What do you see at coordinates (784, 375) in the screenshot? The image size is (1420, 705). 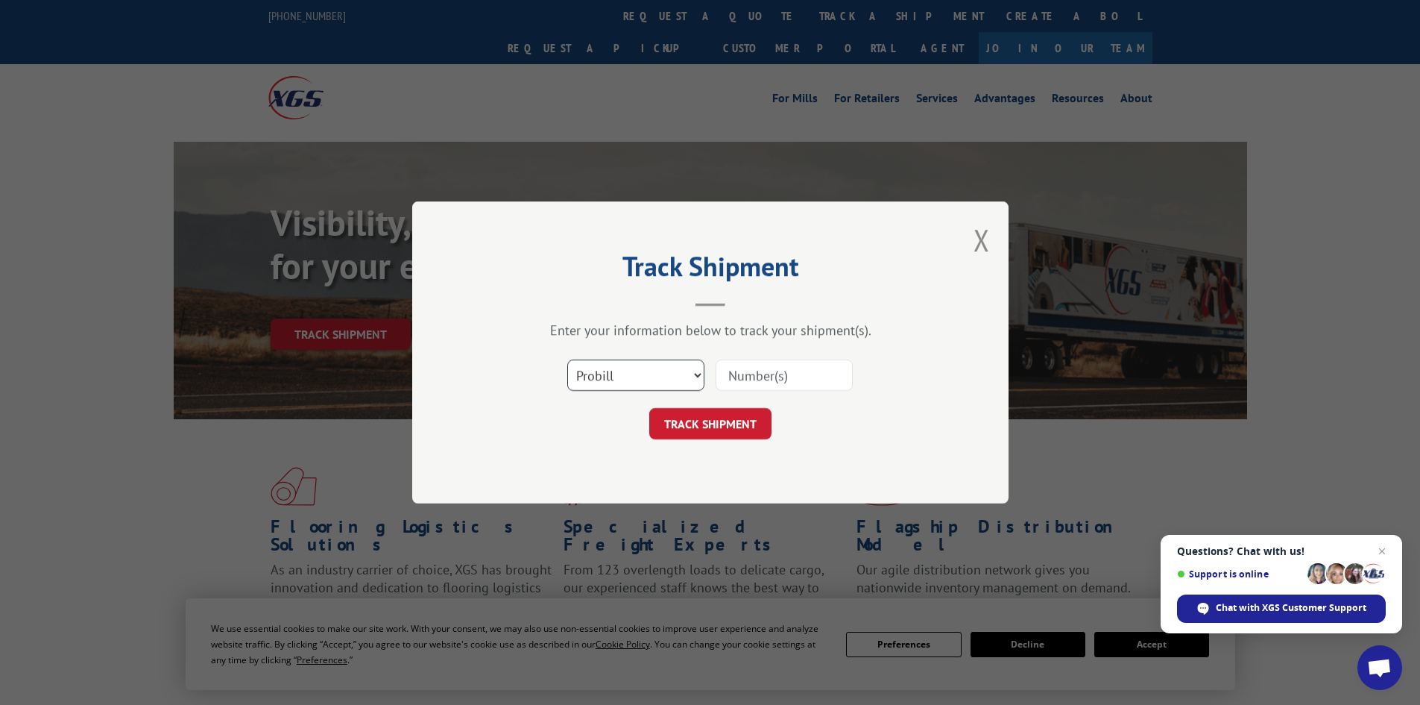 I see `input: Number(s)` at bounding box center [784, 375].